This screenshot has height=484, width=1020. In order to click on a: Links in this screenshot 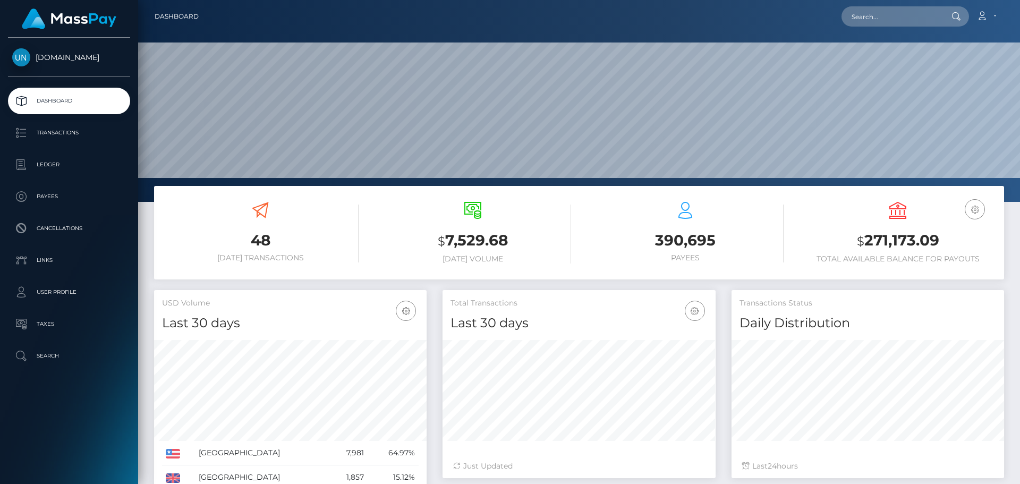, I will do `click(69, 260)`.